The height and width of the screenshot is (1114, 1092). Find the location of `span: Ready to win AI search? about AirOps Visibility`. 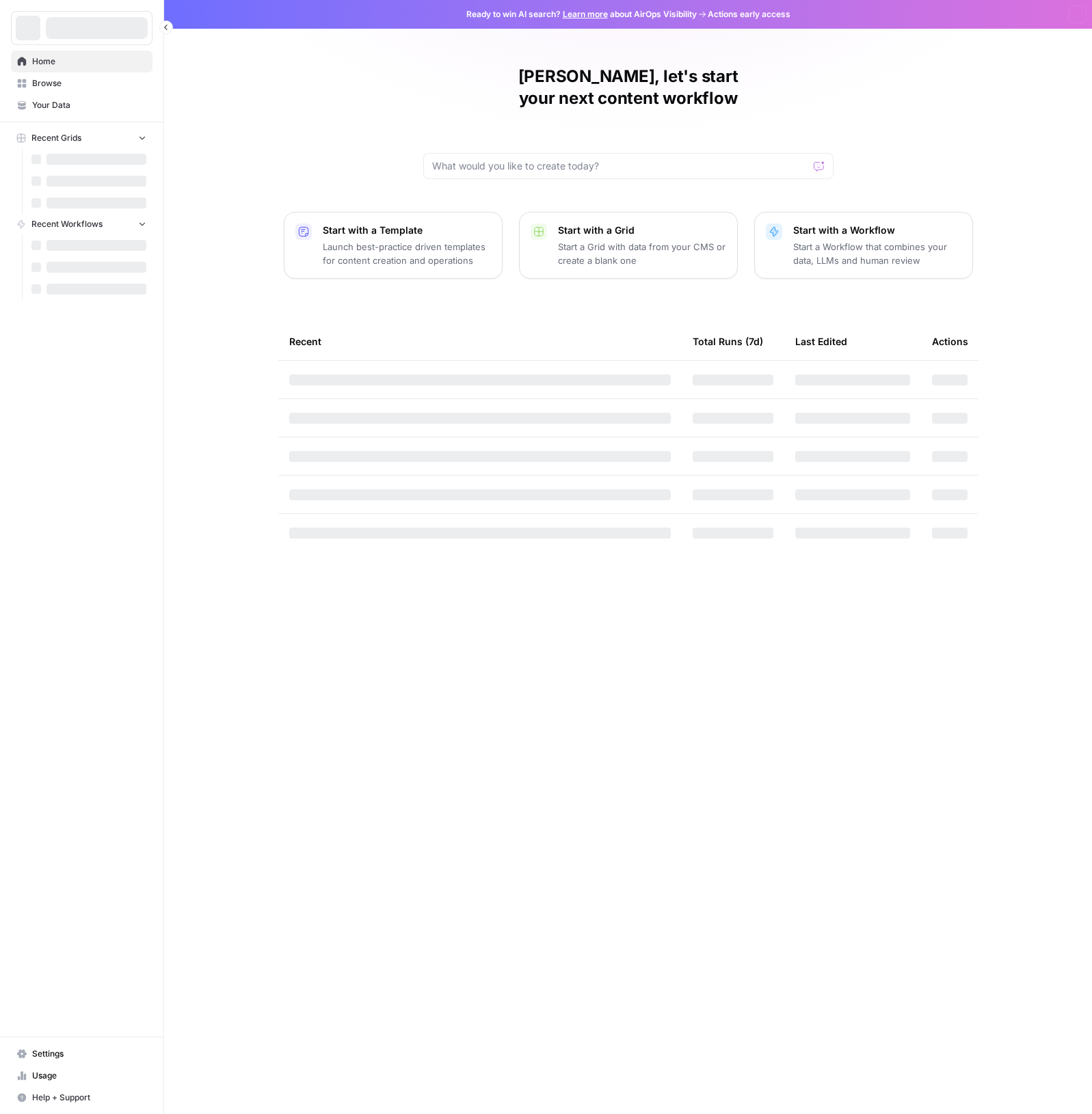

span: Ready to win AI search? about AirOps Visibility is located at coordinates (581, 15).